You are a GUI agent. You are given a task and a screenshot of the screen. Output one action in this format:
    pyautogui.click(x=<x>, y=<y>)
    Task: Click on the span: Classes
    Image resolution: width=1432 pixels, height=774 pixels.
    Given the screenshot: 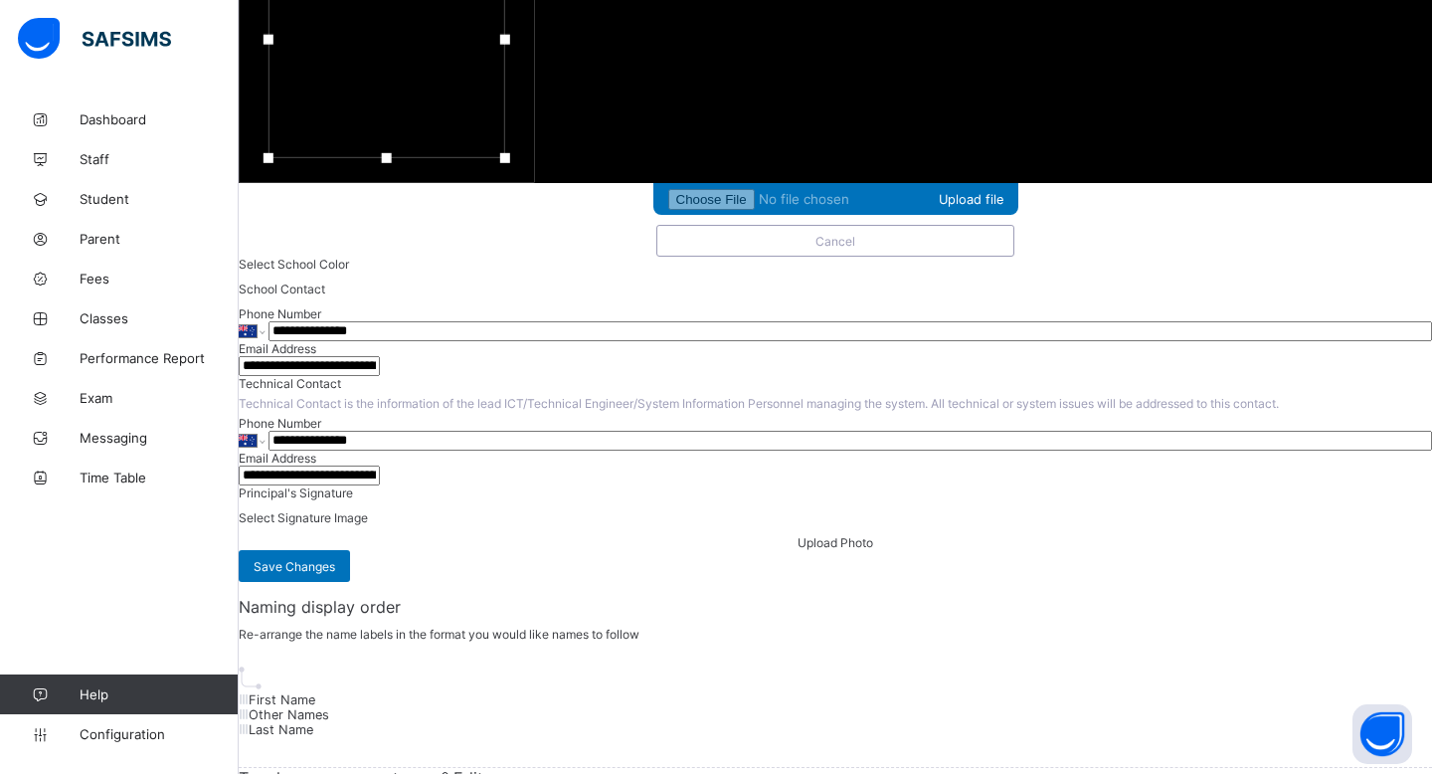 What is the action you would take?
    pyautogui.click(x=159, y=318)
    